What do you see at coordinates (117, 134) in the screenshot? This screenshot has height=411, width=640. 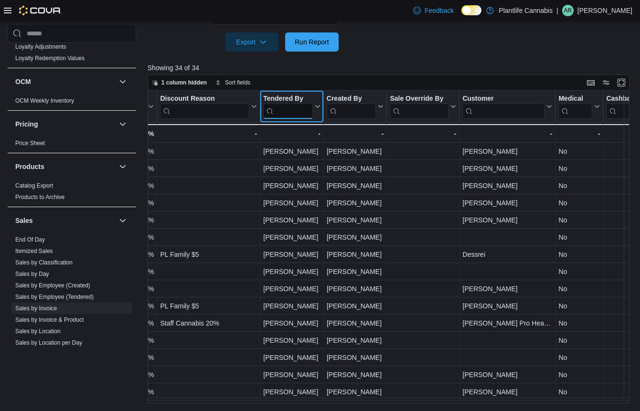 I see `div: 3.12%` at bounding box center [117, 134].